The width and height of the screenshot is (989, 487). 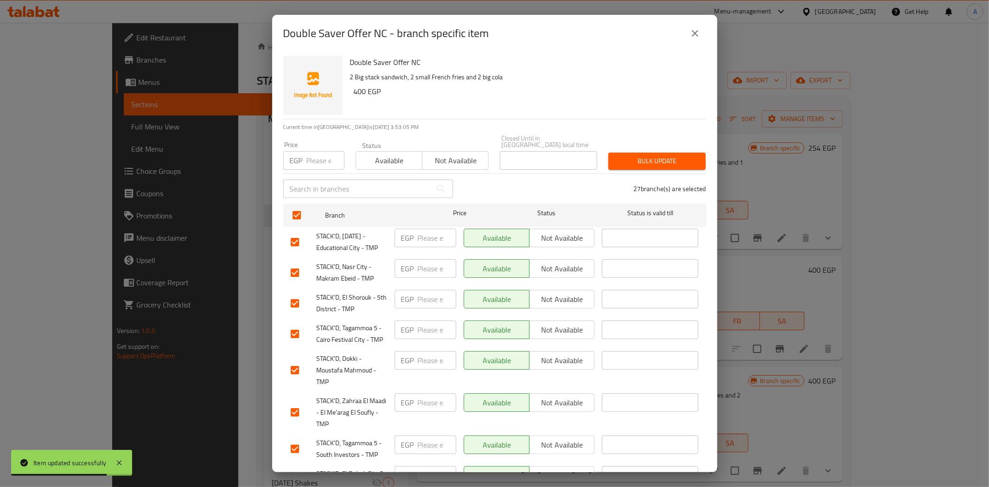 I want to click on span: STACK'D, Tagammoa 5 - Cairo Festival City - TMP, so click(x=352, y=334).